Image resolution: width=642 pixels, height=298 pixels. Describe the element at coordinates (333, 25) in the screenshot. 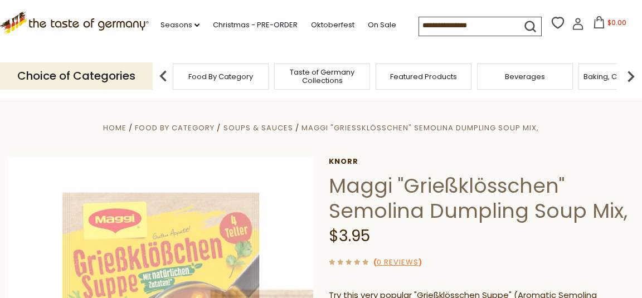

I see `a: Oktoberfest` at that location.